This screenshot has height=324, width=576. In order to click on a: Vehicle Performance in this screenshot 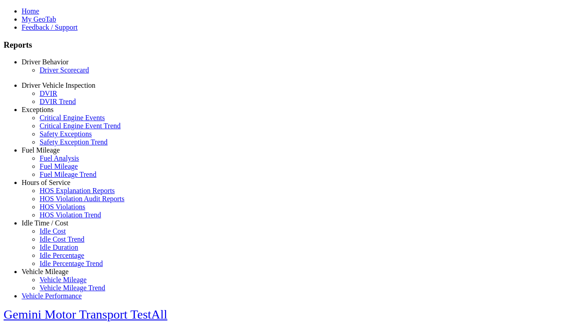, I will do `click(52, 296)`.